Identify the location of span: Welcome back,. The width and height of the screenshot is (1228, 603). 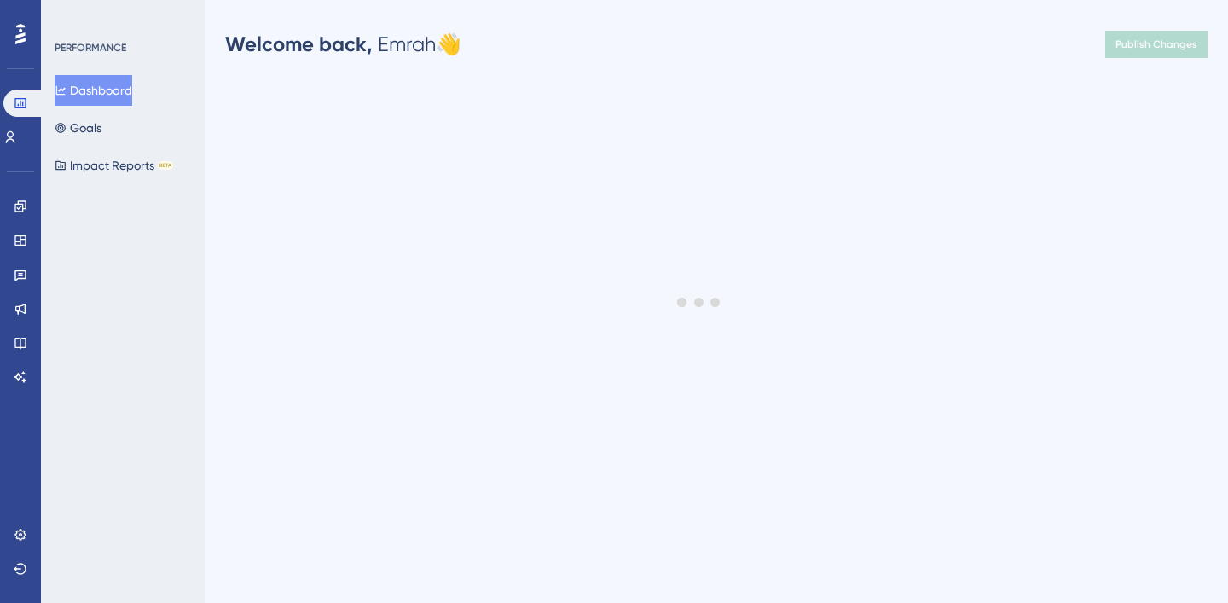
(299, 44).